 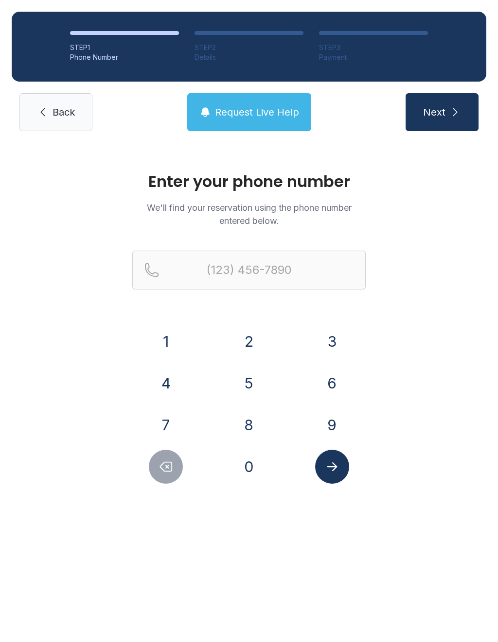 I want to click on button: Submit lookup form, so click(x=332, y=467).